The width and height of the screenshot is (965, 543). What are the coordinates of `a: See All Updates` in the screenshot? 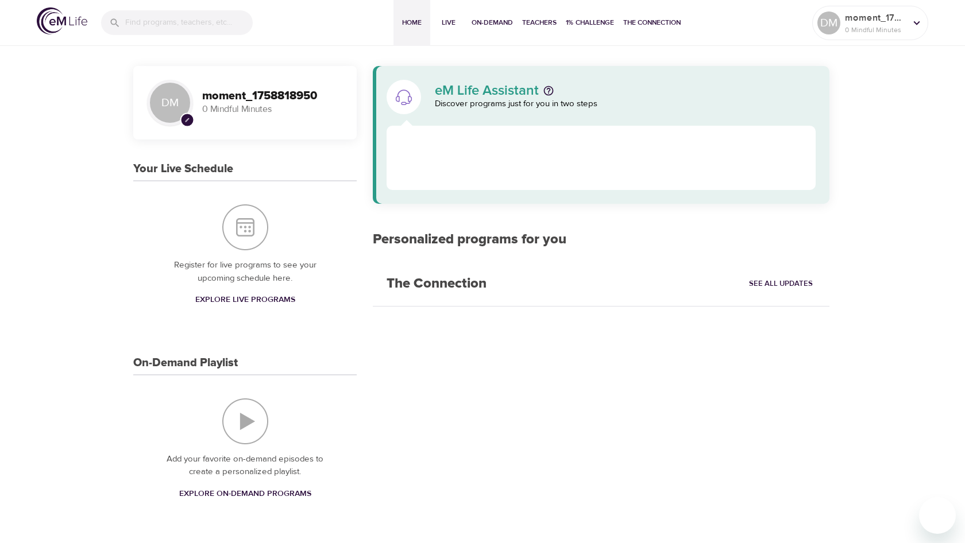 It's located at (781, 284).